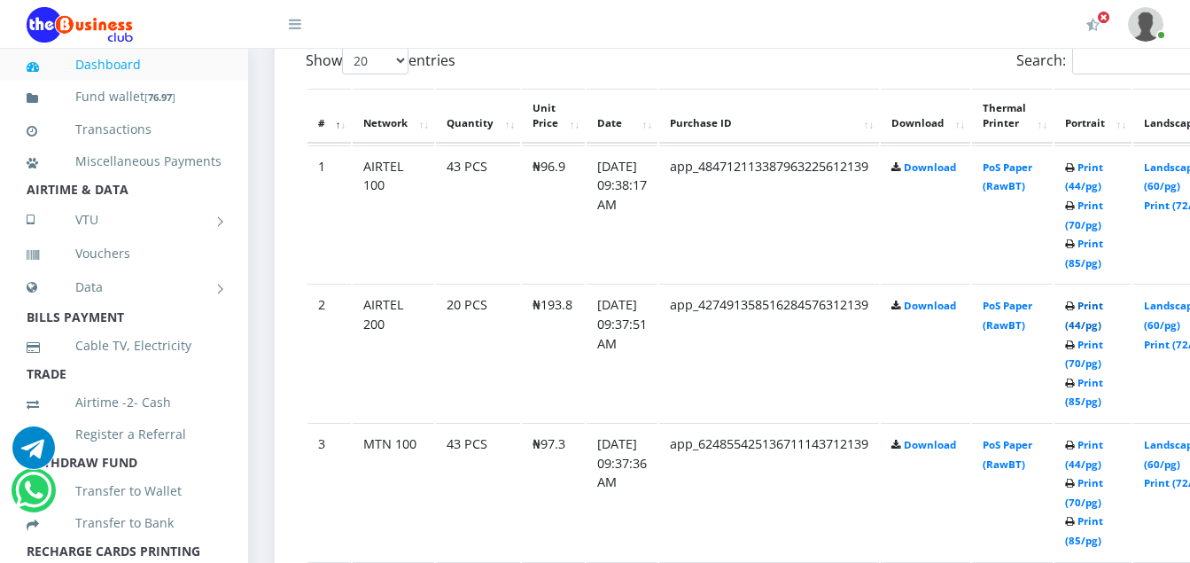 The image size is (1190, 563). What do you see at coordinates (329, 214) in the screenshot?
I see `td: 1` at bounding box center [329, 214].